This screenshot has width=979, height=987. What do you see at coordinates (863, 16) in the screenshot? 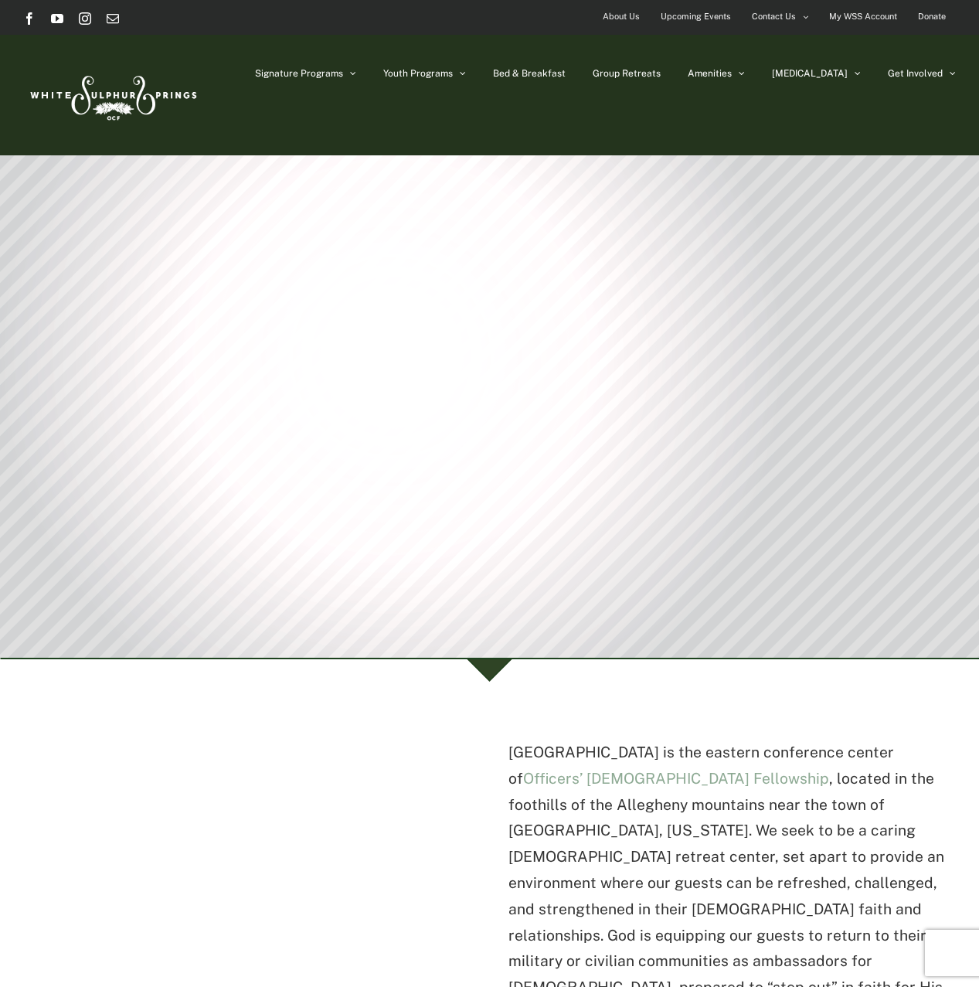
I see `span: My WSS Account` at bounding box center [863, 16].